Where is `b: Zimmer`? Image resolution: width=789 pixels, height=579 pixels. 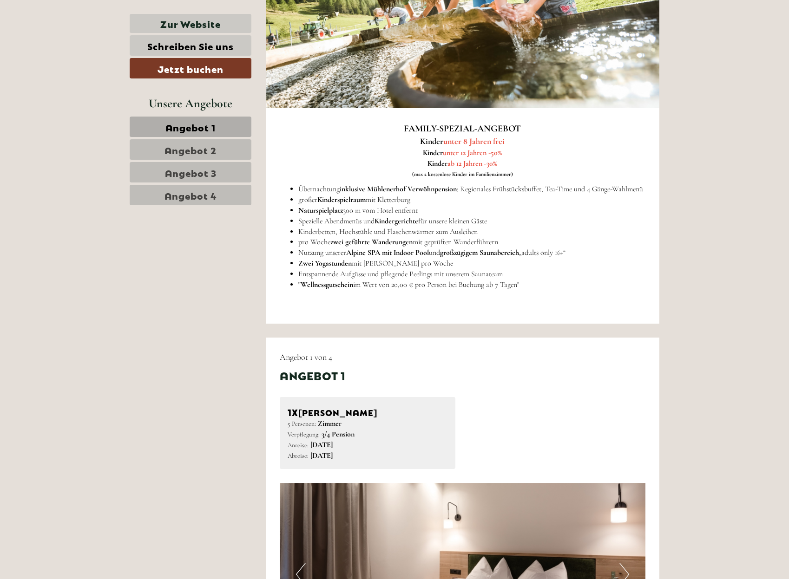
b: Zimmer is located at coordinates (329, 424).